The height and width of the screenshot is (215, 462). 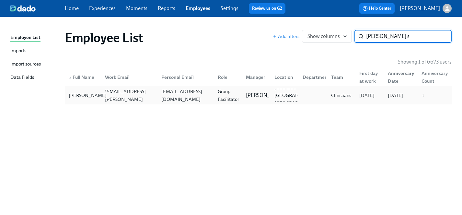 What do you see at coordinates (286, 36) in the screenshot?
I see `span: Add filters` at bounding box center [286, 36].